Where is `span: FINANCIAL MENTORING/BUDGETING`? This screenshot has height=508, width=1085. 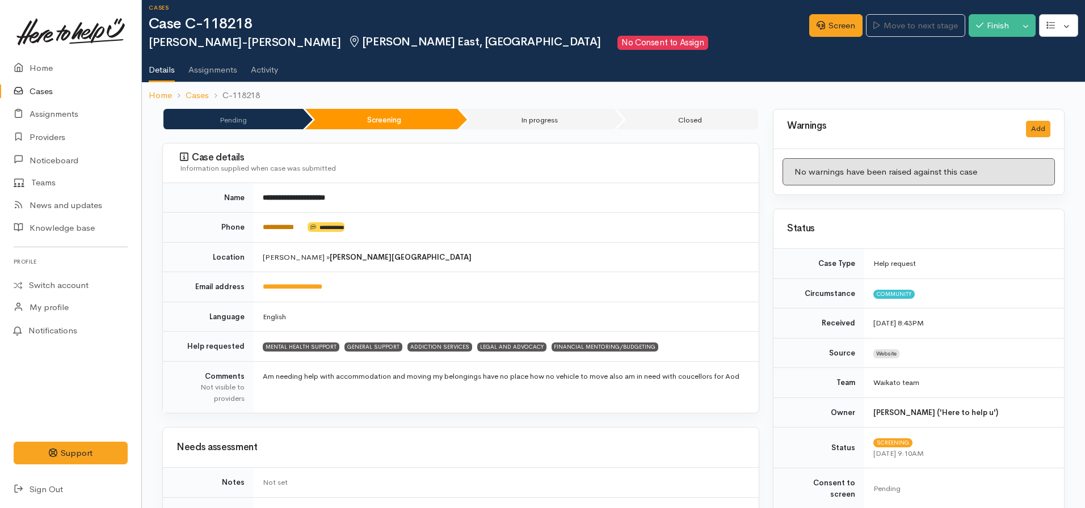 span: FINANCIAL MENTORING/BUDGETING is located at coordinates (605, 347).